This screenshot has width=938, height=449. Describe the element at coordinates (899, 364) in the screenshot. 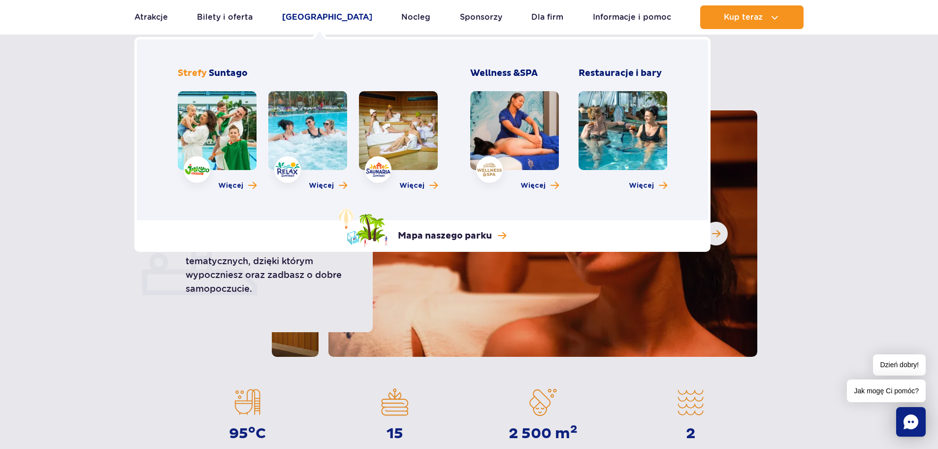

I see `span: Dzień dobry!` at that location.